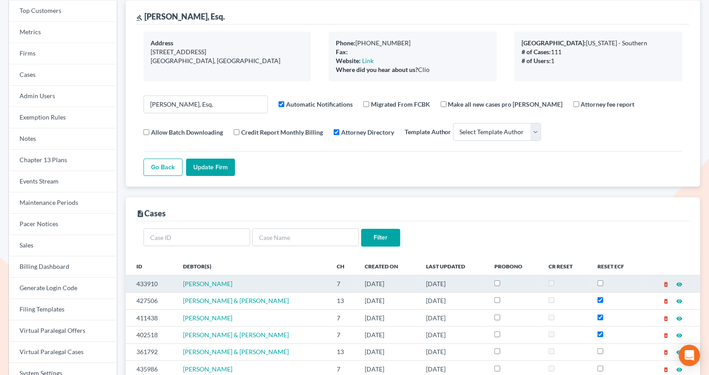 The image size is (709, 375). What do you see at coordinates (380, 238) in the screenshot?
I see `input: Filter` at bounding box center [380, 238].